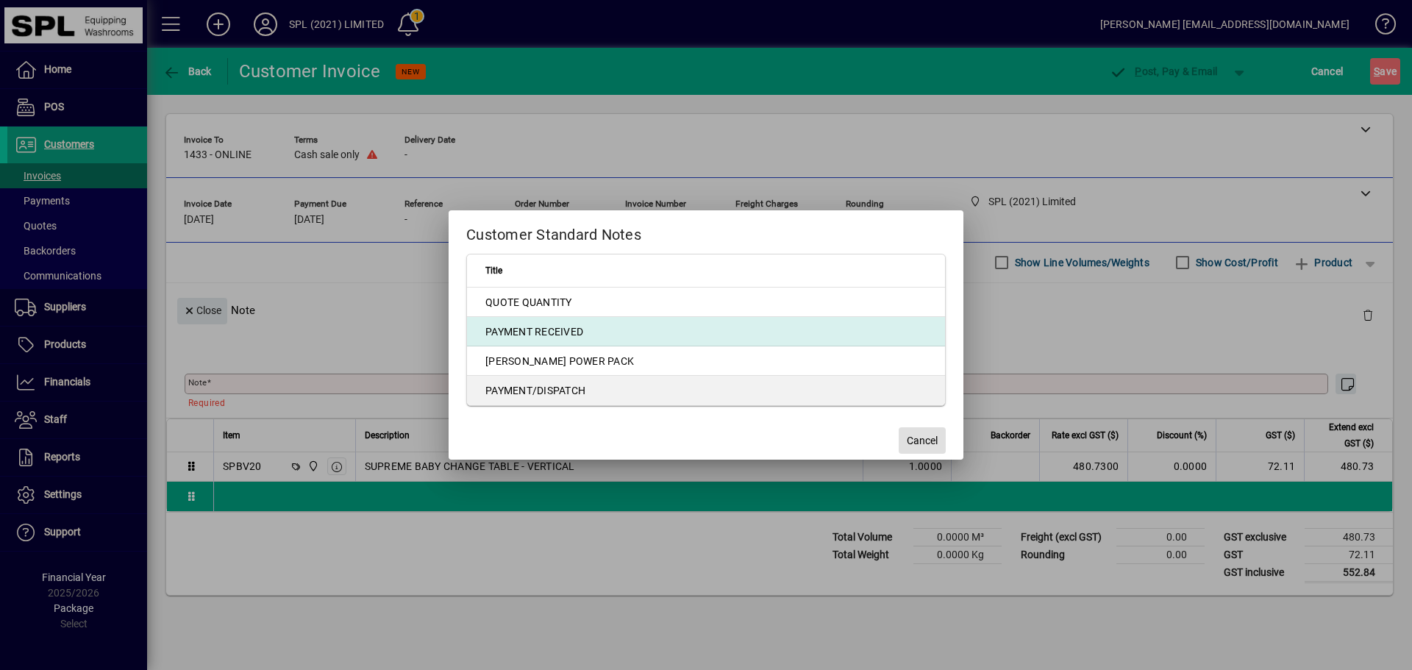 Image resolution: width=1412 pixels, height=670 pixels. Describe the element at coordinates (922, 441) in the screenshot. I see `button: Cancel` at that location.